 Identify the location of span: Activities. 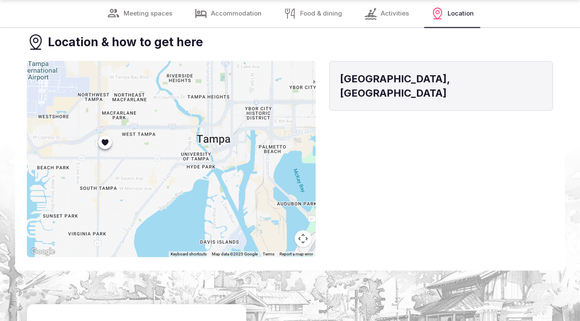
(394, 13).